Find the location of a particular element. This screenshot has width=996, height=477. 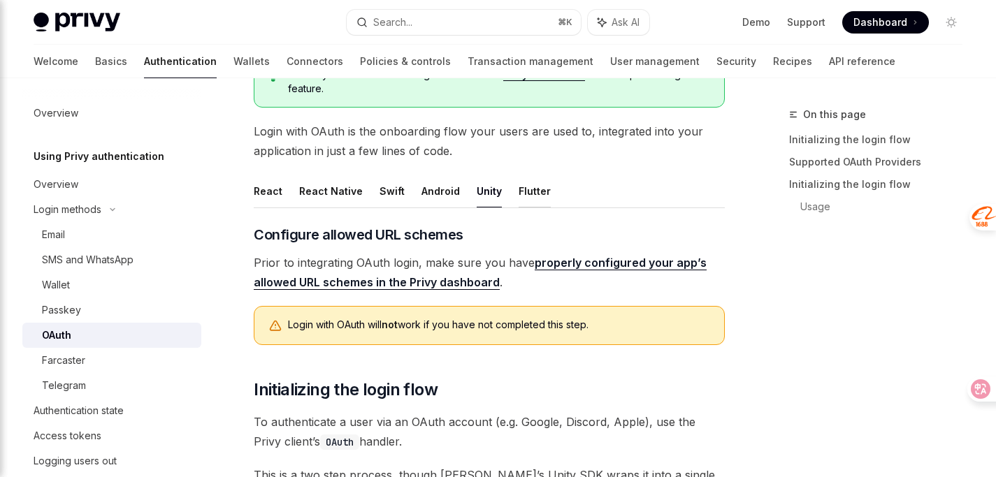

a: Supported OAuth Providers is located at coordinates (881, 162).